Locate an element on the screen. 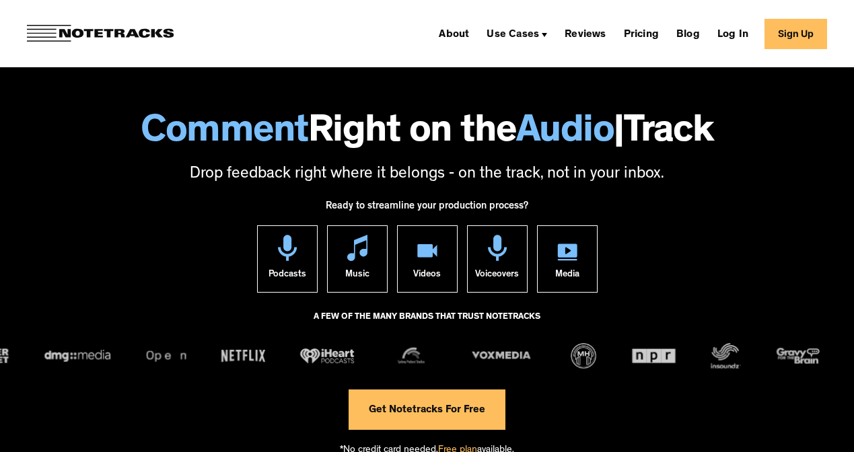 The width and height of the screenshot is (854, 452). div: A FEW OF THE MANY BRANDS THAT TRUST NOTETRACKS is located at coordinates (426, 324).